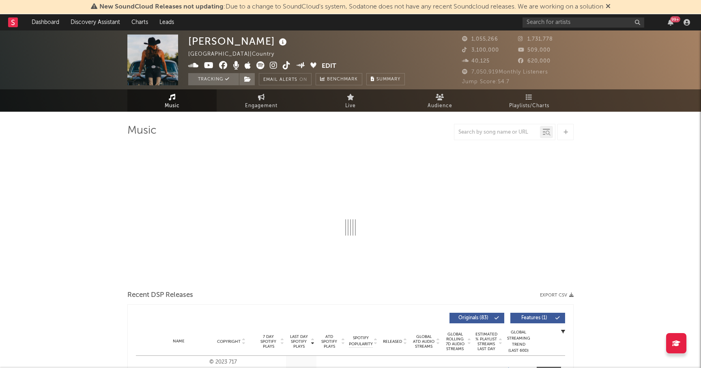 This screenshot has width=701, height=368. Describe the element at coordinates (140, 22) in the screenshot. I see `a: Charts` at that location.